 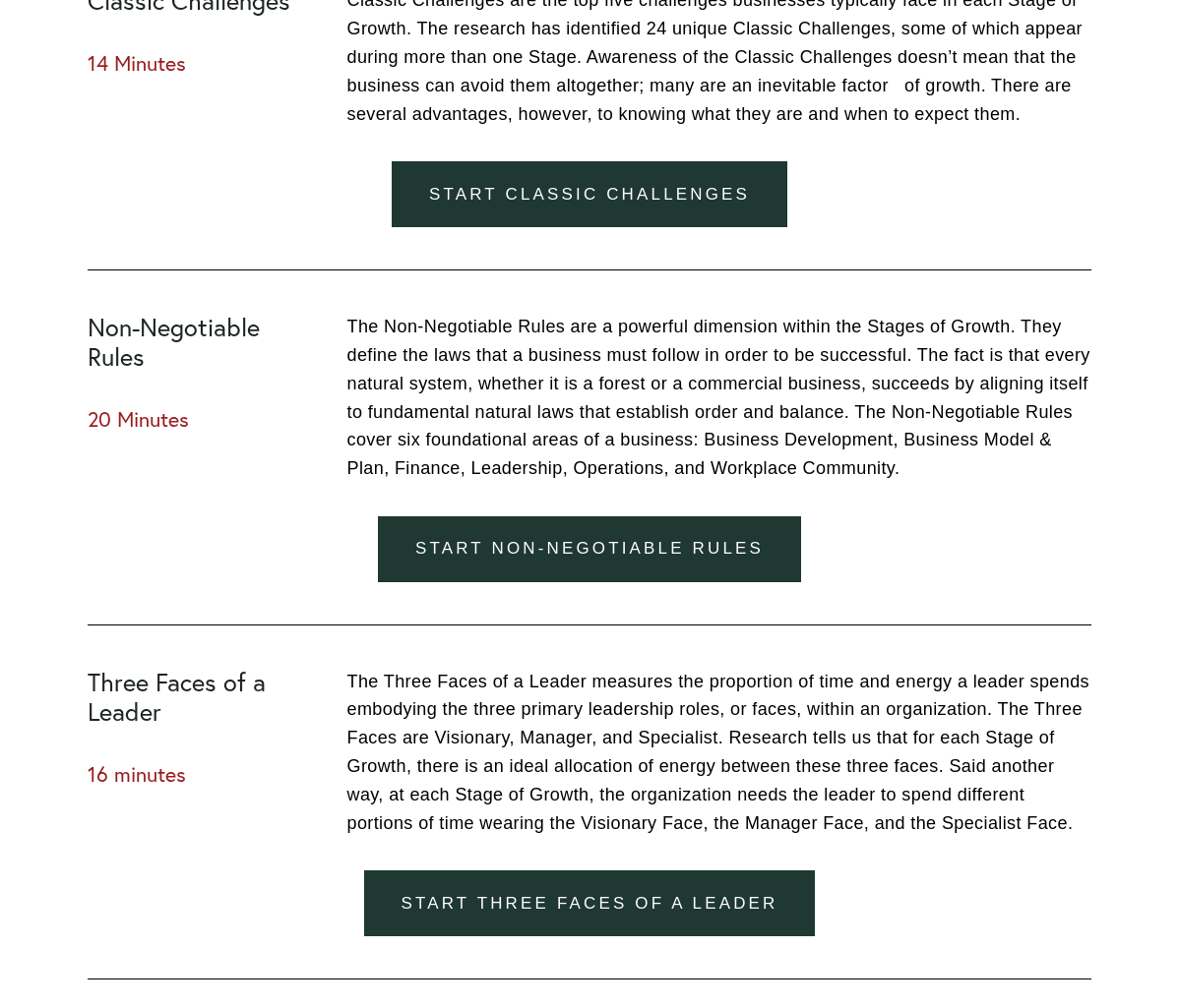 What do you see at coordinates (719, 753) in the screenshot?
I see `p: The Three Faces of a Leader measures the proportion of time and energy a leader spends embodying ...` at bounding box center [719, 753].